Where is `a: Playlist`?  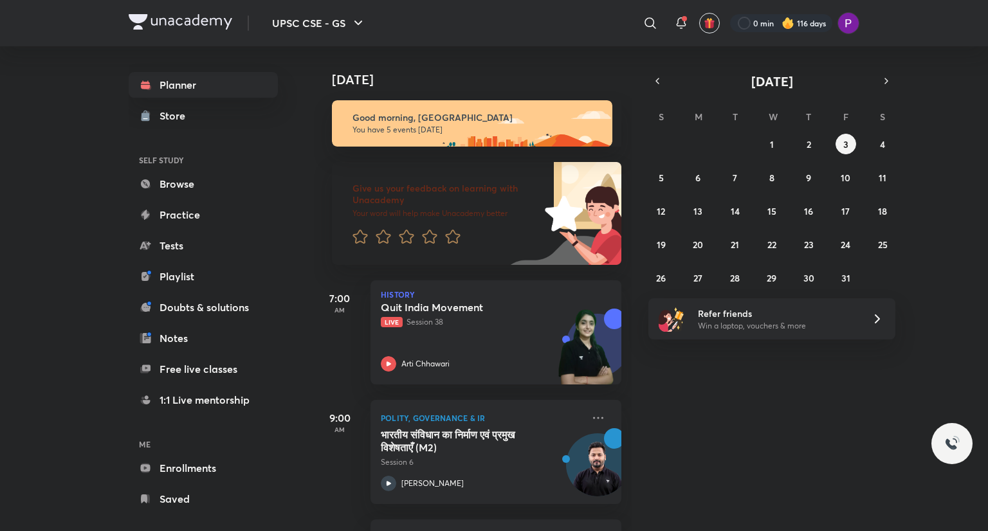 a: Playlist is located at coordinates (203, 277).